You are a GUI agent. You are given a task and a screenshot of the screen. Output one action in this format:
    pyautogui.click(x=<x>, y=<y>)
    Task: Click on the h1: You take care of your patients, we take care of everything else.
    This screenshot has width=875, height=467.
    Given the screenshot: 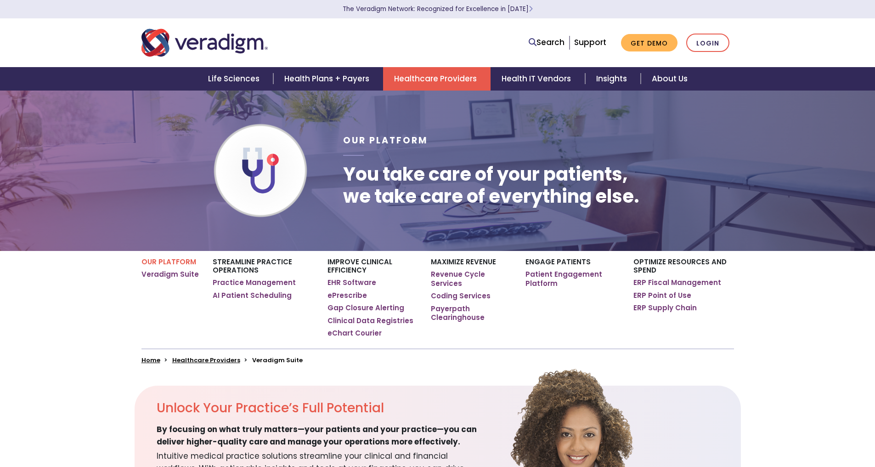 What is the action you would take?
    pyautogui.click(x=491, y=185)
    